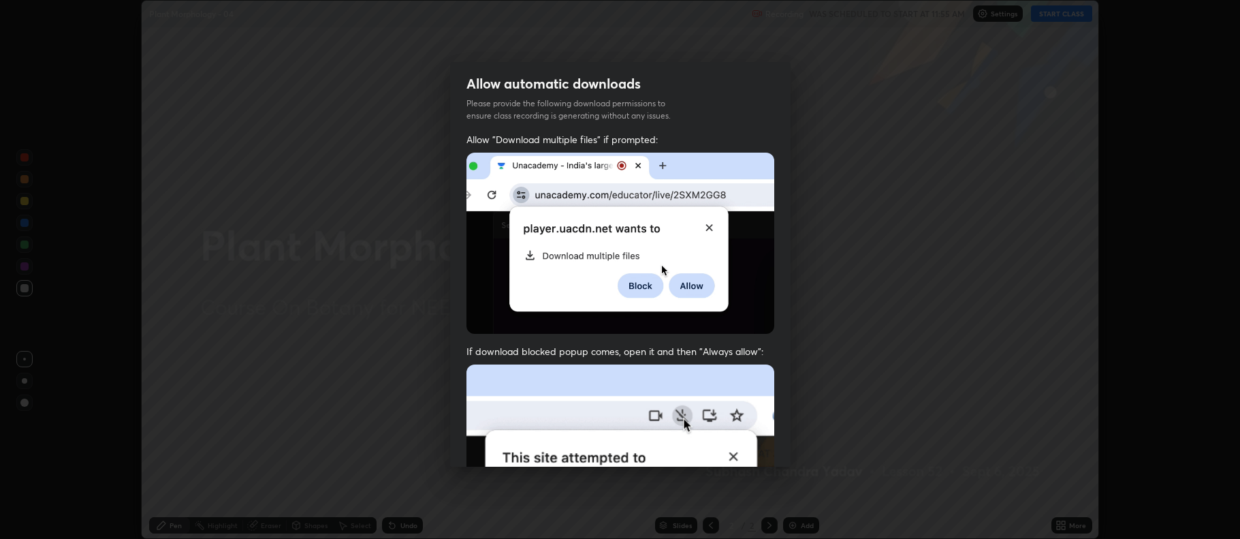 The width and height of the screenshot is (1240, 539). Describe the element at coordinates (621, 351) in the screenshot. I see `span: If download blocked popup comes, open it and then "Always allow":` at that location.